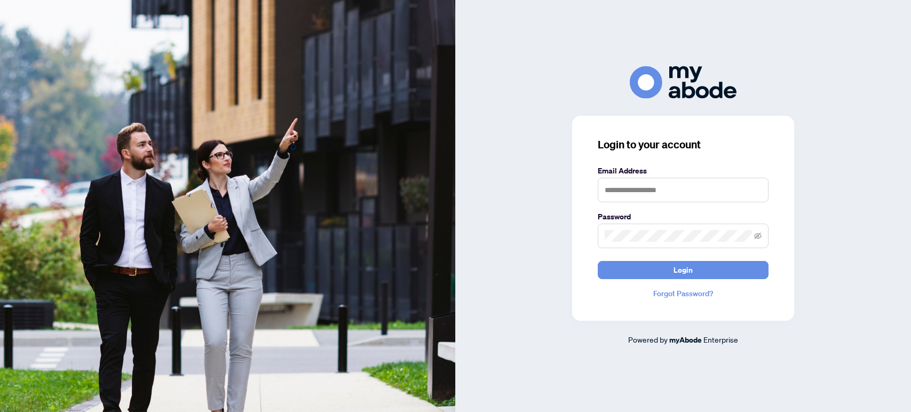  Describe the element at coordinates (758, 236) in the screenshot. I see `span: eye-invisible` at that location.